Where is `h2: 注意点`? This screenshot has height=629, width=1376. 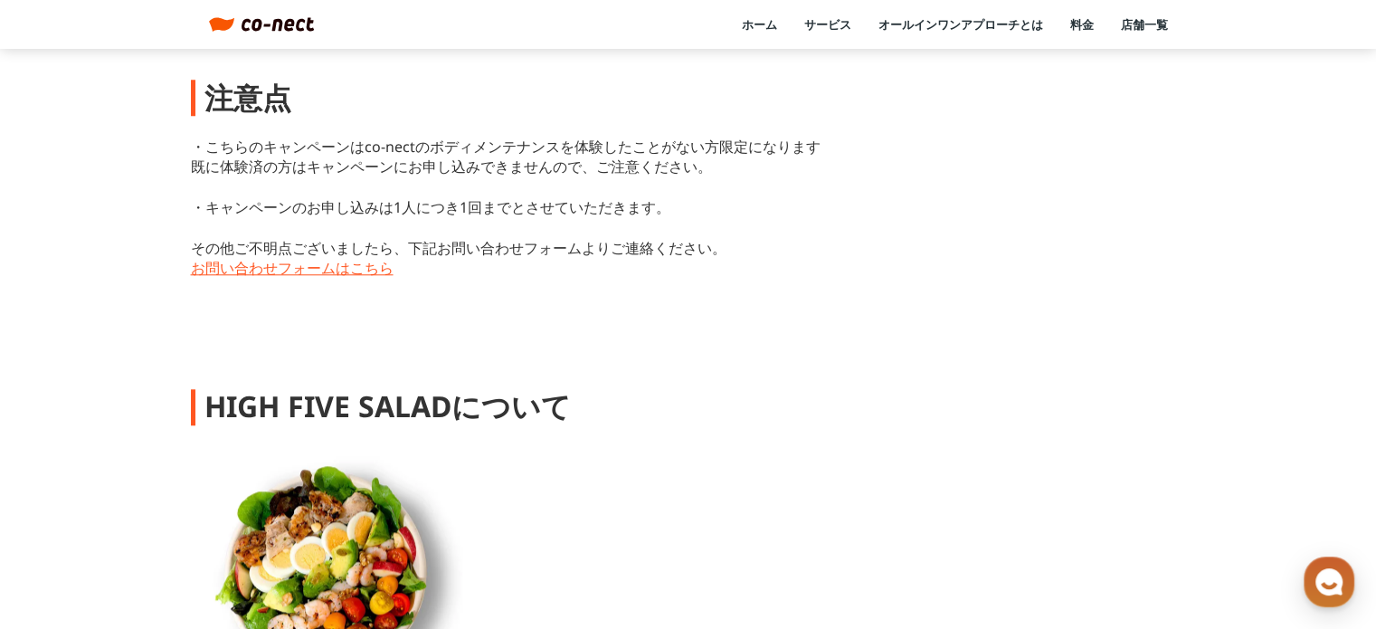 h2: 注意点 is located at coordinates (248, 98).